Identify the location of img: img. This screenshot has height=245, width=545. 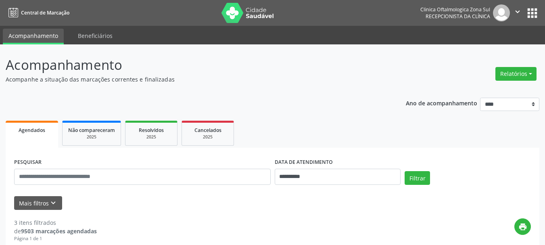
(501, 13).